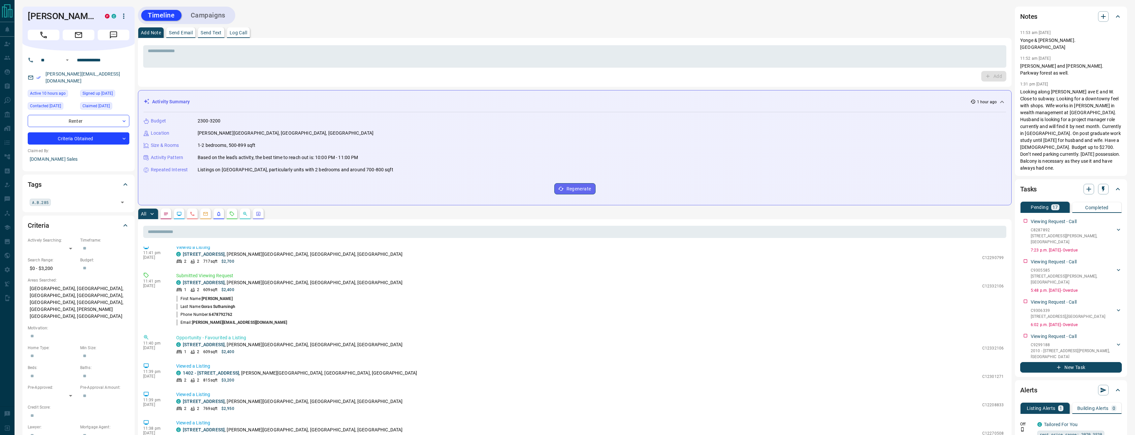  Describe the element at coordinates (1053, 302) in the screenshot. I see `p: Viewing Request - Call` at that location.